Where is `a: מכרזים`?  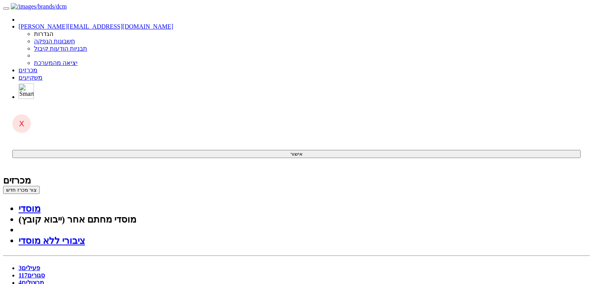
a: מכרזים is located at coordinates (28, 70).